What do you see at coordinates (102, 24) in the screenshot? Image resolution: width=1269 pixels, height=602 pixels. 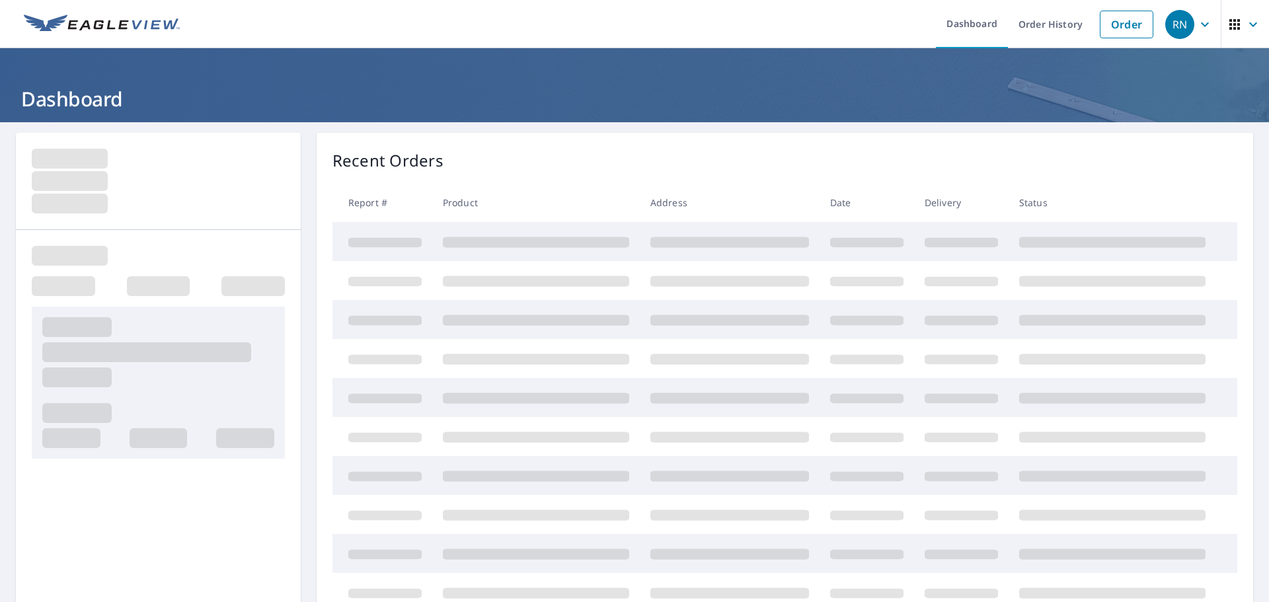 I see `img: EV Logo` at bounding box center [102, 24].